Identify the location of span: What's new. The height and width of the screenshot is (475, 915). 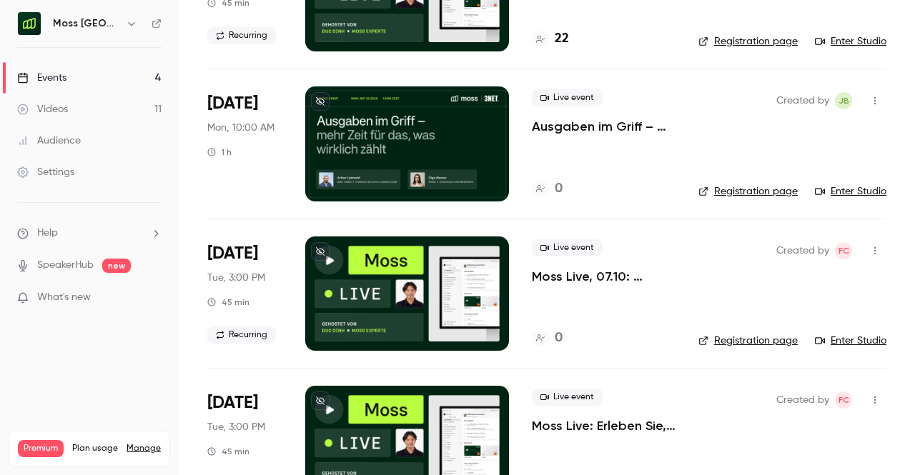
(64, 297).